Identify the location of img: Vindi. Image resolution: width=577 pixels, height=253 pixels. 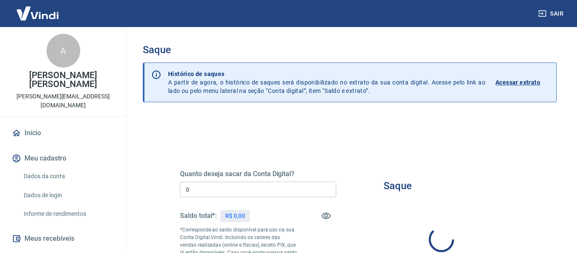
(38, 13).